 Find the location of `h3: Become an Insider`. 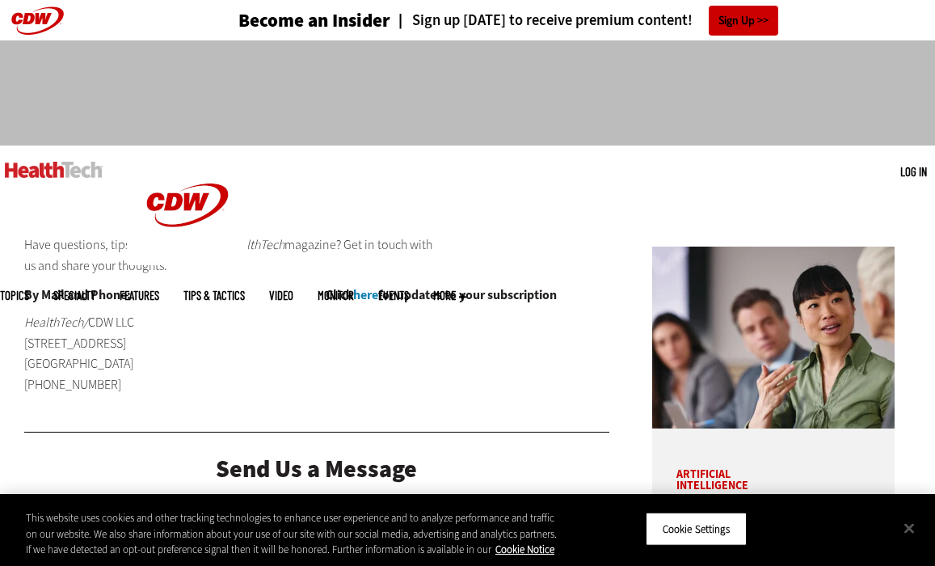

h3: Become an Insider is located at coordinates (314, 20).